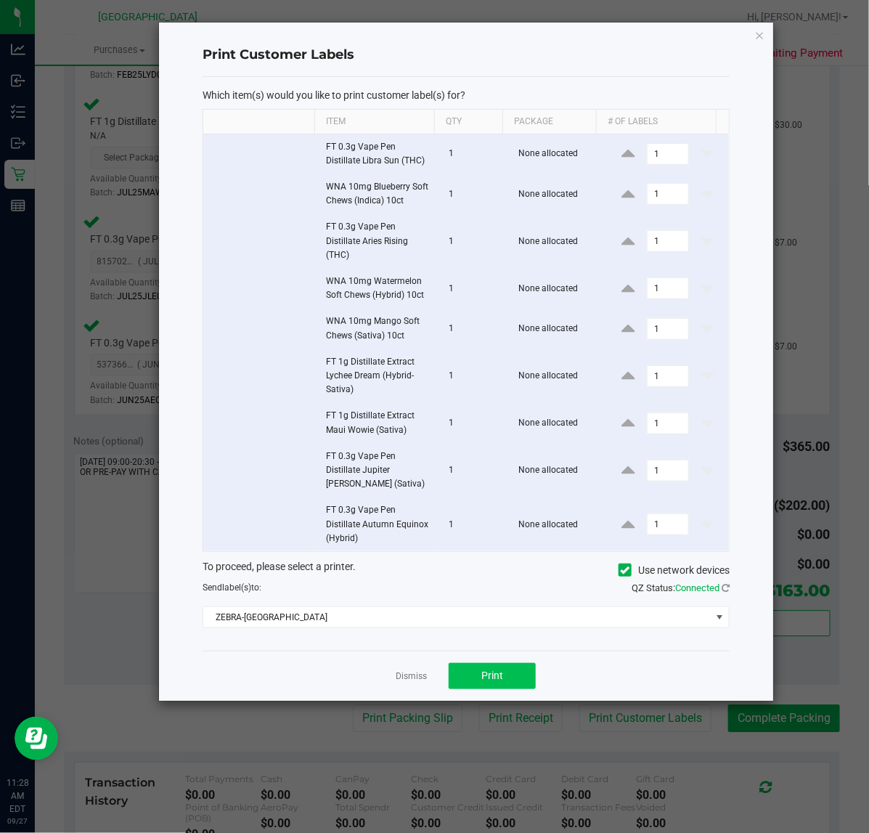  I want to click on a: Dismiss, so click(411, 676).